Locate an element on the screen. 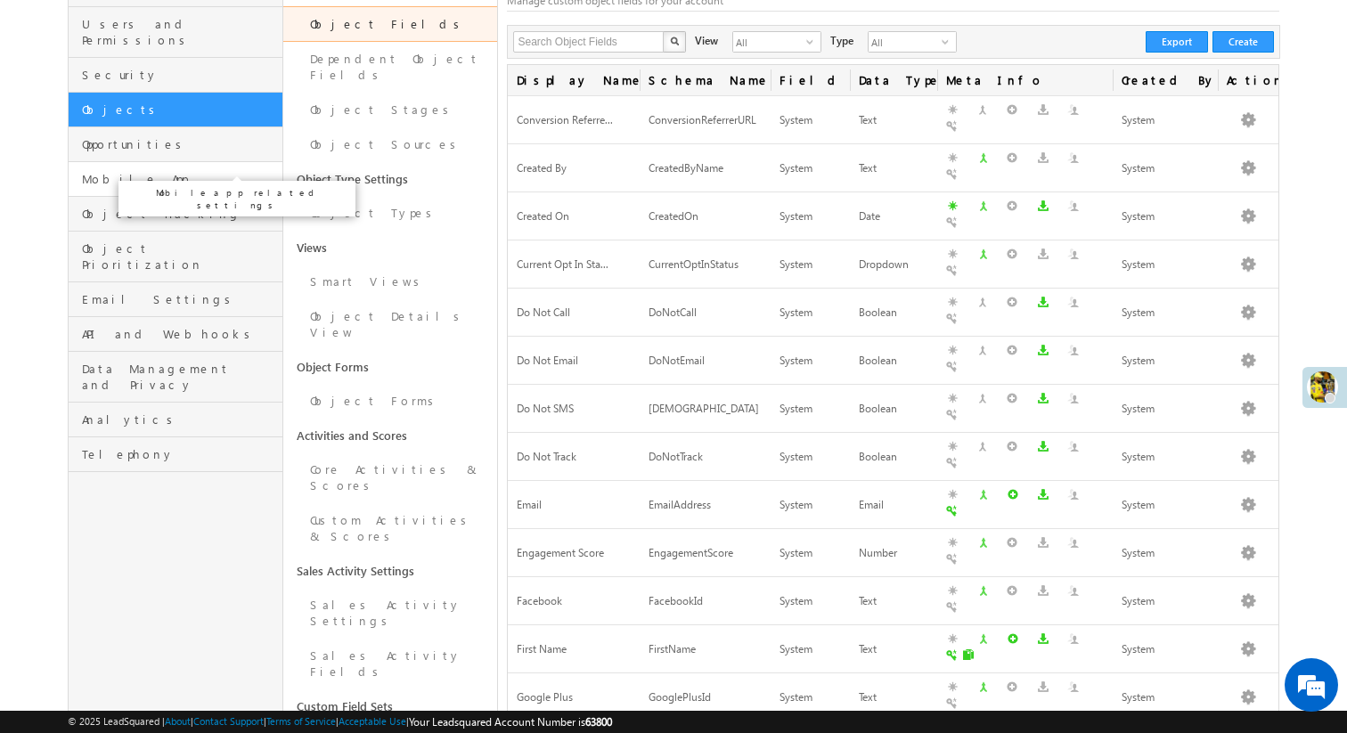 The width and height of the screenshot is (1347, 733). span: Facebook is located at coordinates (539, 600).